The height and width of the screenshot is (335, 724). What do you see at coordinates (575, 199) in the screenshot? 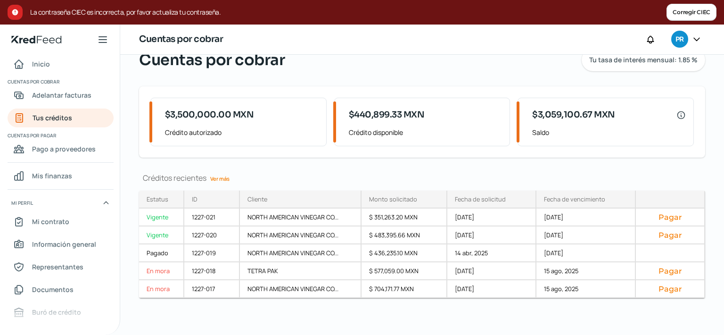
I see `div: Fecha de vencimiento` at bounding box center [575, 199].